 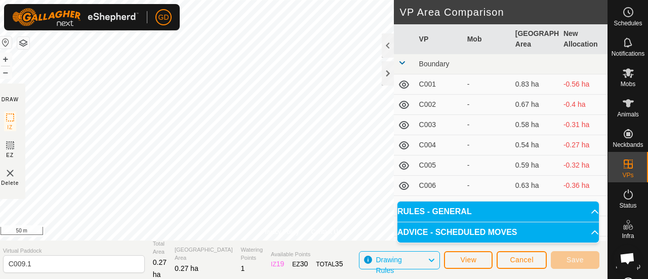 I want to click on span: 35, so click(x=339, y=264).